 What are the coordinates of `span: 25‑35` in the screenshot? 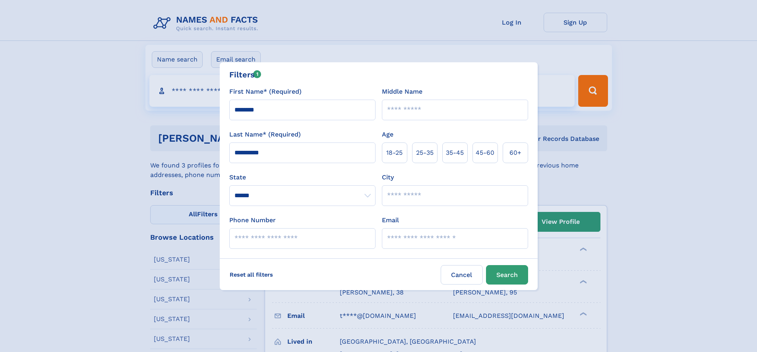 It's located at (425, 153).